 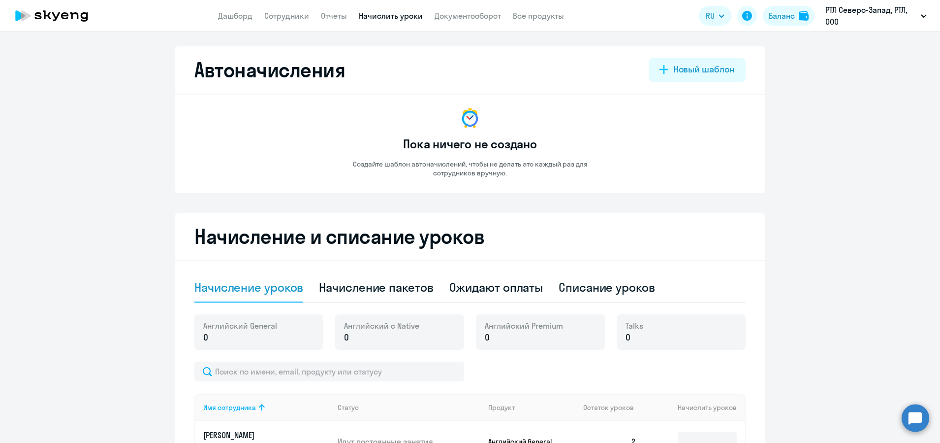 What do you see at coordinates (287, 16) in the screenshot?
I see `a: Сотрудники` at bounding box center [287, 16].